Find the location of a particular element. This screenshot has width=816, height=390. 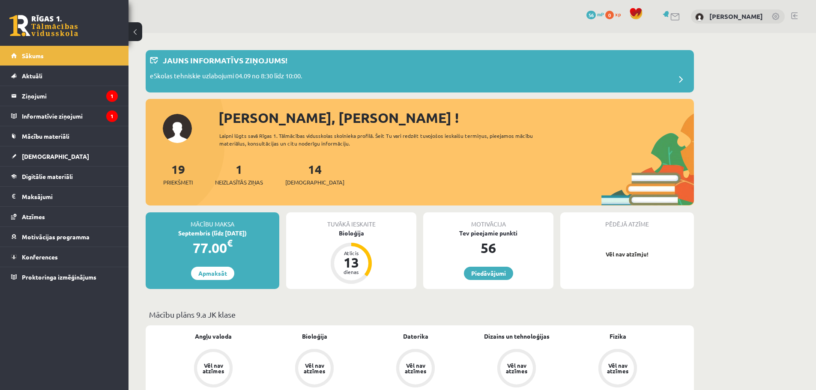

p: Jauns informatīvs ziņojums! is located at coordinates (225, 60).